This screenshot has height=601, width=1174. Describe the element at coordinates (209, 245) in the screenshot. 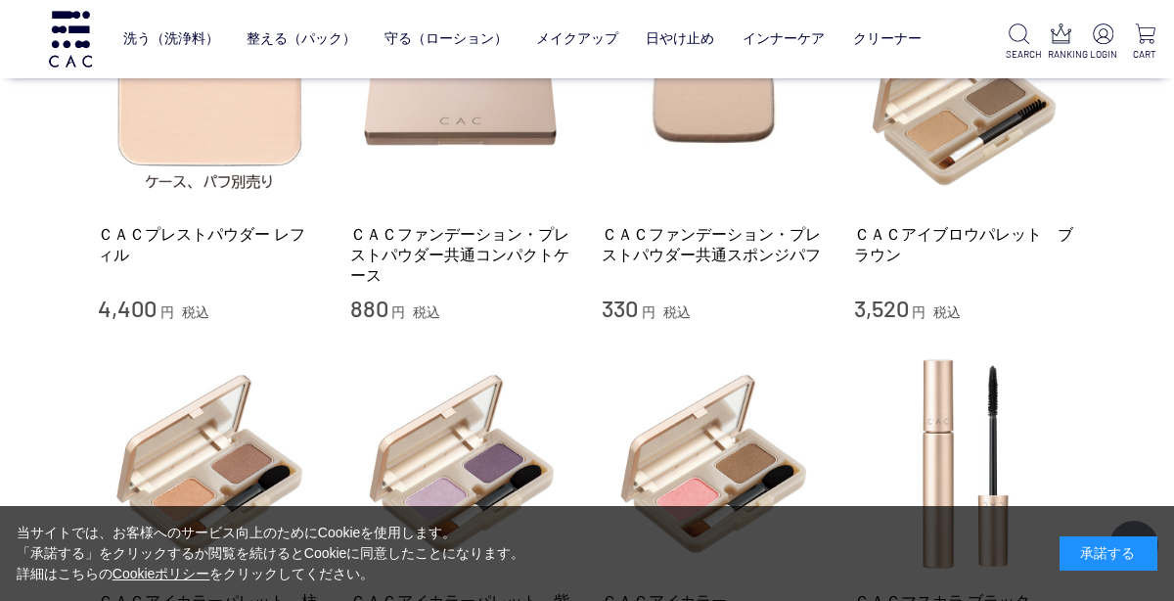

I see `a: ＣＡＣプレストパウダー レフィル` at that location.